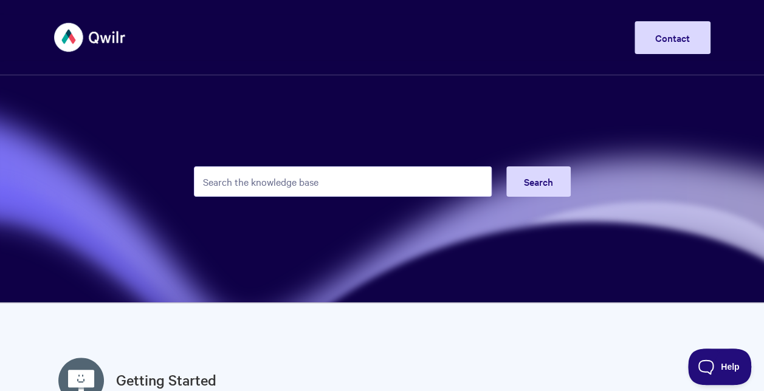  I want to click on a: Contact, so click(672, 38).